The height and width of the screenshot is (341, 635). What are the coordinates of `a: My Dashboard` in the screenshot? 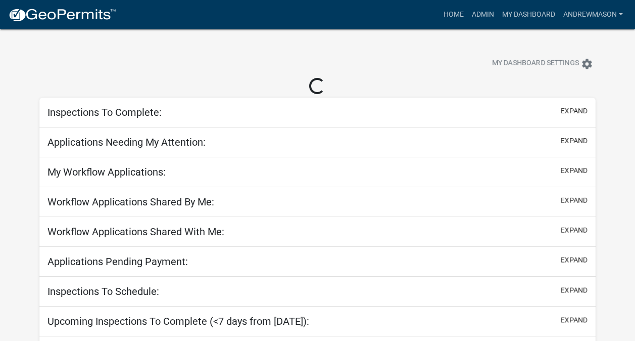 It's located at (528, 15).